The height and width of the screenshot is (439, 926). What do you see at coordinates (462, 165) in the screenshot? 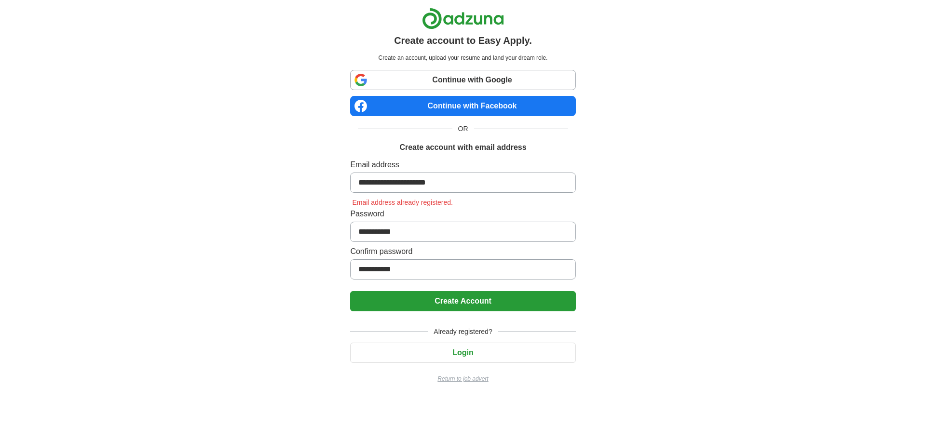
I see `label: Email address` at bounding box center [462, 165].